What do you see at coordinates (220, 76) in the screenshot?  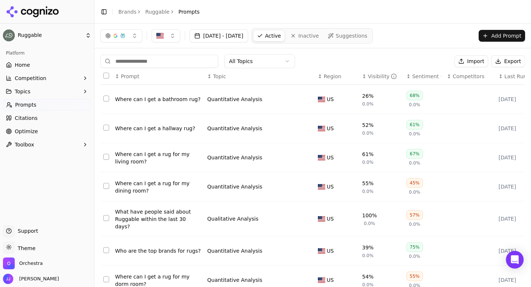 I see `span: Topic` at bounding box center [220, 76].